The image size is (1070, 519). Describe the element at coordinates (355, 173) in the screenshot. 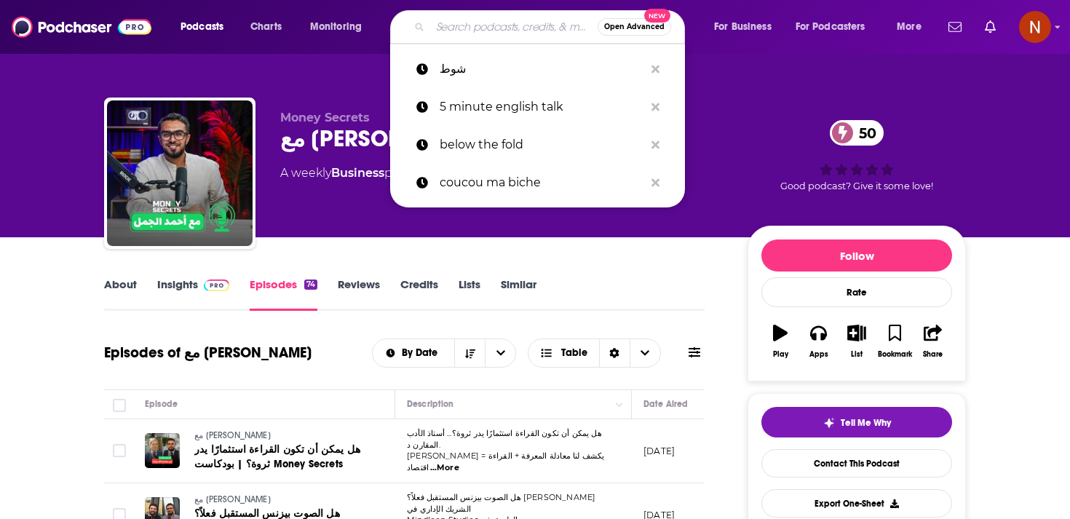

I see `div: A weekly podcast` at that location.